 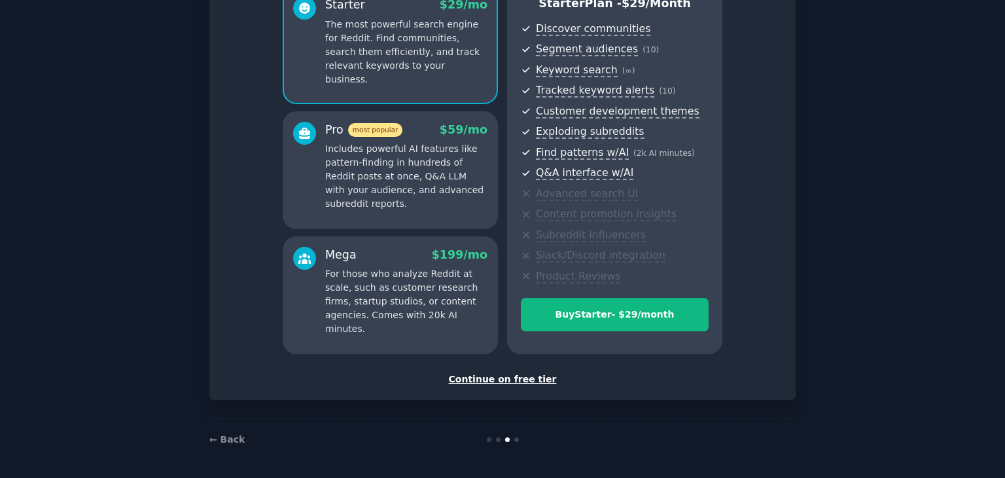 I want to click on span: Q&A interface w/AI, so click(x=585, y=173).